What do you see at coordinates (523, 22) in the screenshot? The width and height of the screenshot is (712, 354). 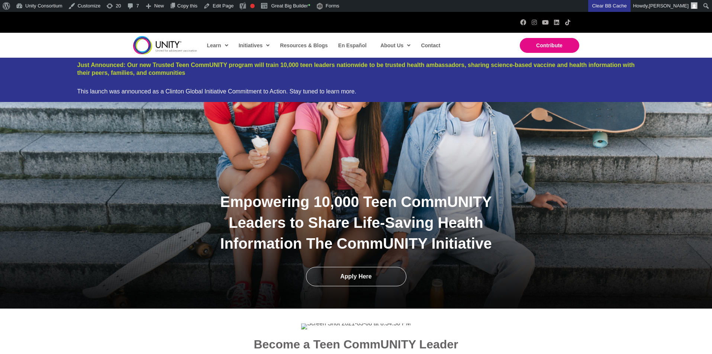 I see `a: Facebook` at bounding box center [523, 22].